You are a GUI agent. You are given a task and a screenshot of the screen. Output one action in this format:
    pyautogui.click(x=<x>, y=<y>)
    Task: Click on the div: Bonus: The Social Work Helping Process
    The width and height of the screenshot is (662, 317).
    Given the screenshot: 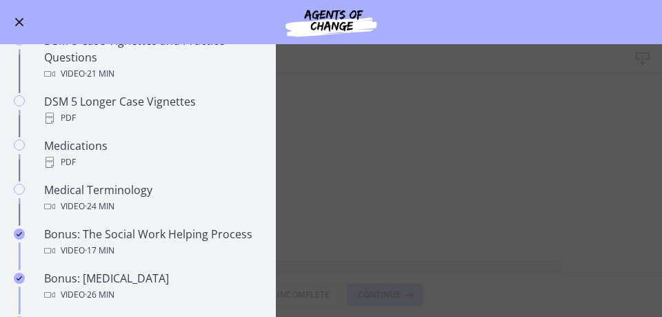 What is the action you would take?
    pyautogui.click(x=152, y=242)
    